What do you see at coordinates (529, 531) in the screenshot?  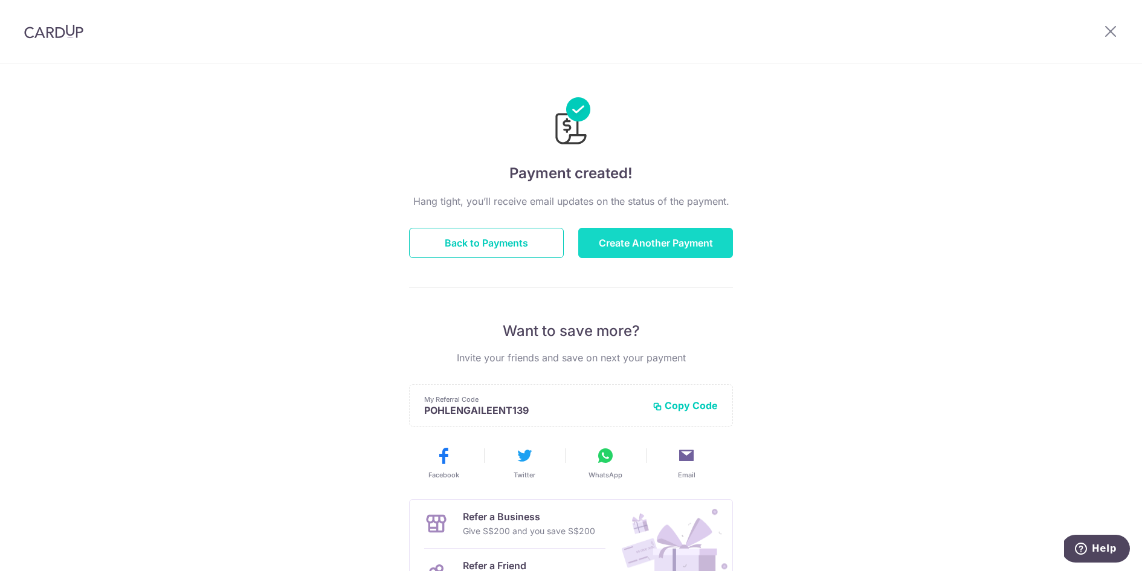 I see `p: Give S$200 and you save S$200` at bounding box center [529, 531].